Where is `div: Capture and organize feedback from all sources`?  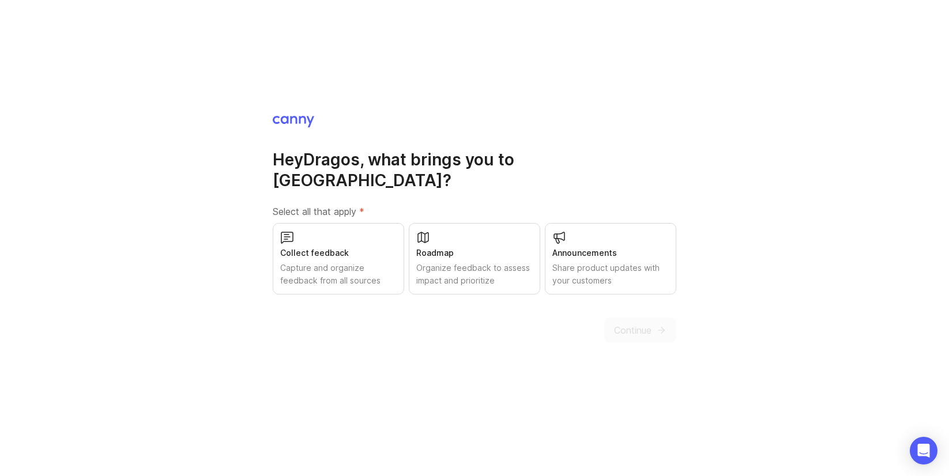
div: Capture and organize feedback from all sources is located at coordinates (338, 274).